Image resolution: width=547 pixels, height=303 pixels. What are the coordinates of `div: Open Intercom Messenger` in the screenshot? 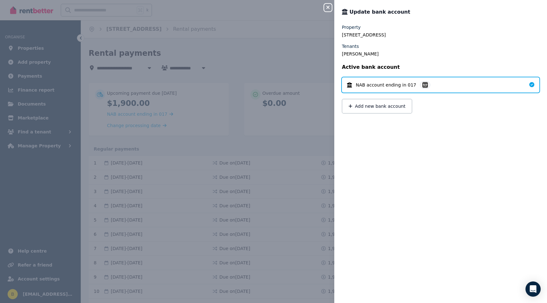 It's located at (533, 289).